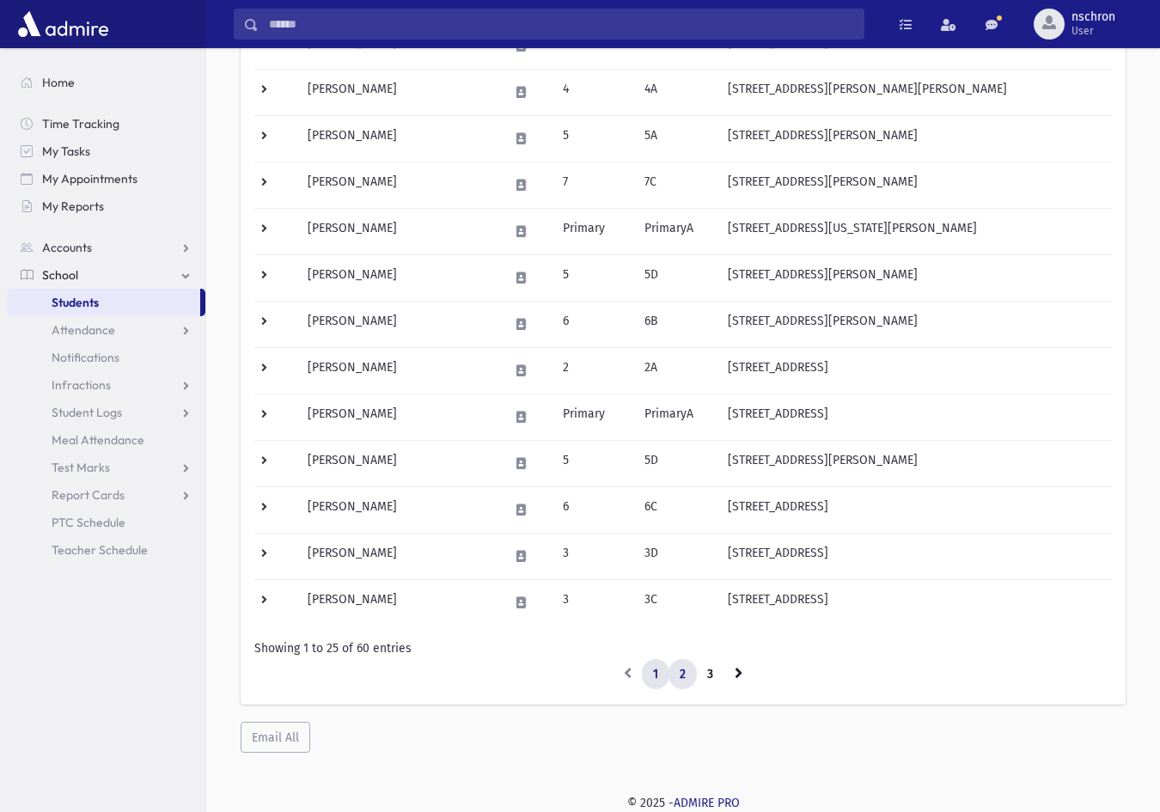 This screenshot has height=812, width=1160. What do you see at coordinates (81, 467) in the screenshot?
I see `span: Test Marks` at bounding box center [81, 467].